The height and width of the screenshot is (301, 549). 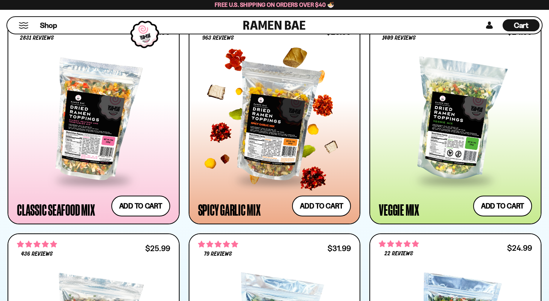 I want to click on a: 4.75 stars 963 reviews $25.99 Spicy Garlic Mix Add to cart, so click(x=274, y=121).